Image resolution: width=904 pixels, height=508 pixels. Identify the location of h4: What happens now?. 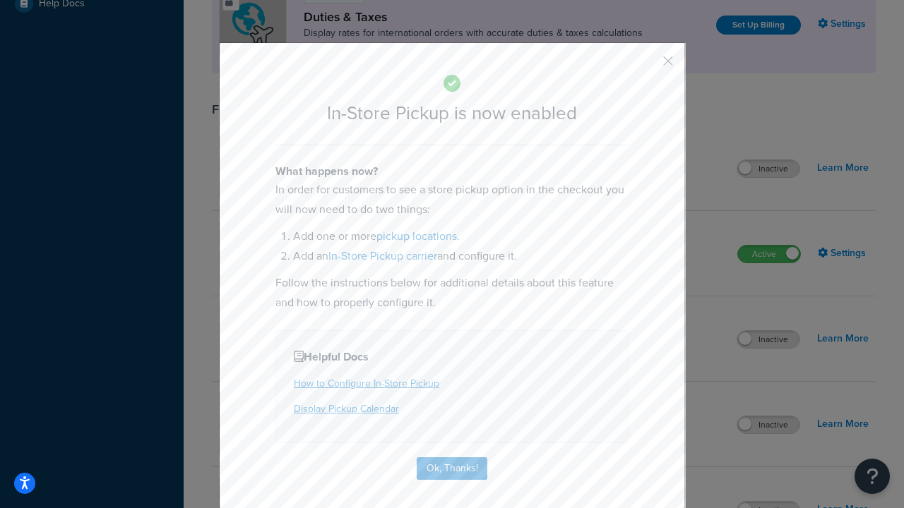
(452, 172).